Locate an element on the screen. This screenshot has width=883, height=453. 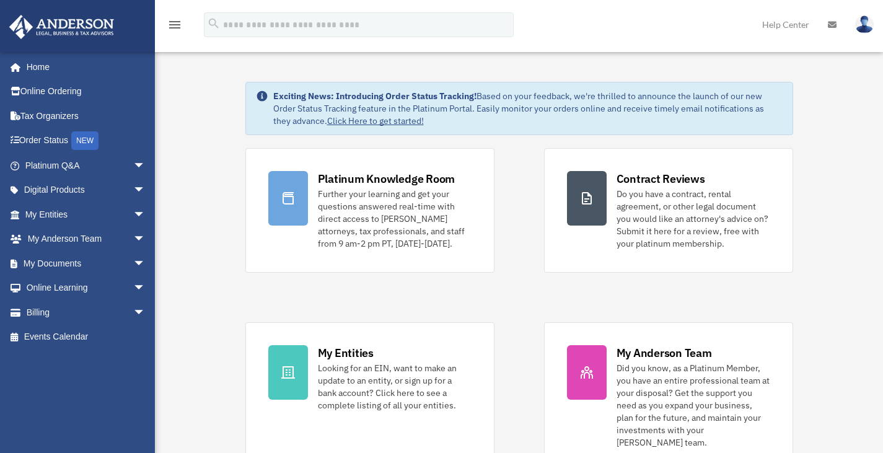
div: NEW is located at coordinates (85, 141).